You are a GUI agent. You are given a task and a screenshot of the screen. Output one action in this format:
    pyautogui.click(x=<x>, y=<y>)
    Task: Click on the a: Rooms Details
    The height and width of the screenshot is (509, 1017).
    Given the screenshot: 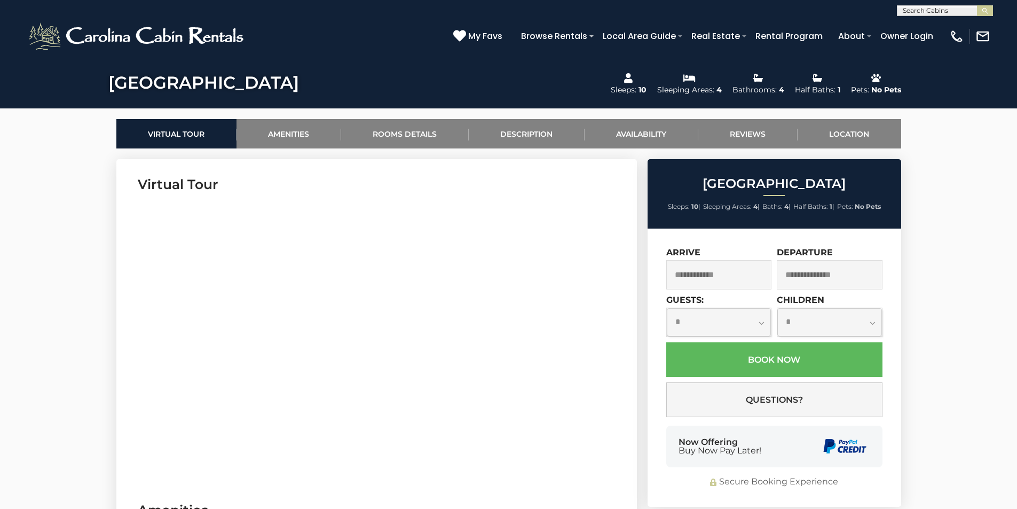 What is the action you would take?
    pyautogui.click(x=405, y=133)
    